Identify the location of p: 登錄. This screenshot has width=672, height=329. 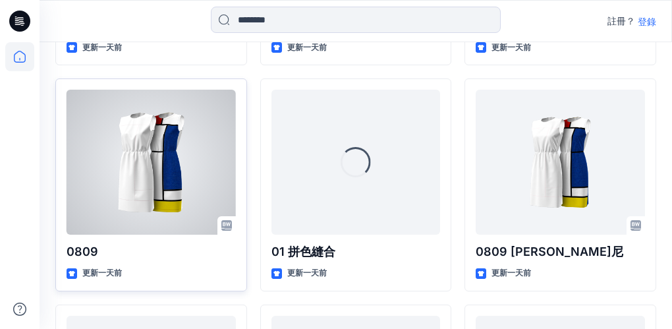
(647, 21).